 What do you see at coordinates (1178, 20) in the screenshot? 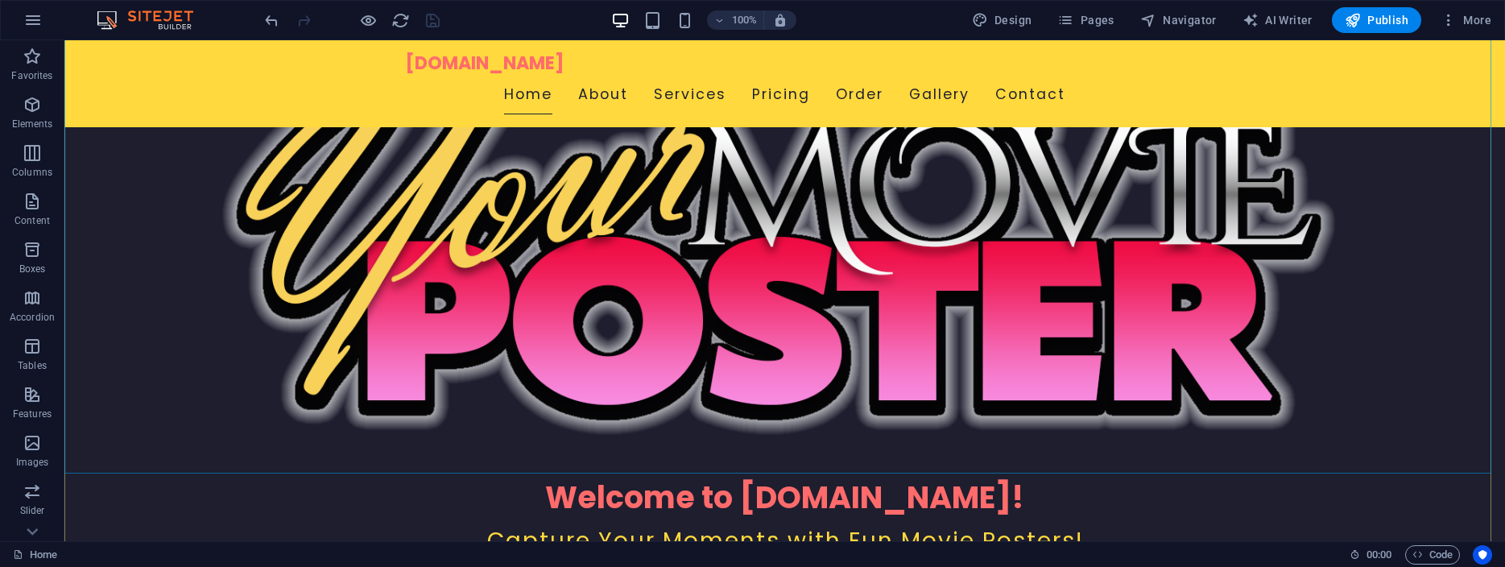
I see `span: Navigator` at bounding box center [1178, 20].